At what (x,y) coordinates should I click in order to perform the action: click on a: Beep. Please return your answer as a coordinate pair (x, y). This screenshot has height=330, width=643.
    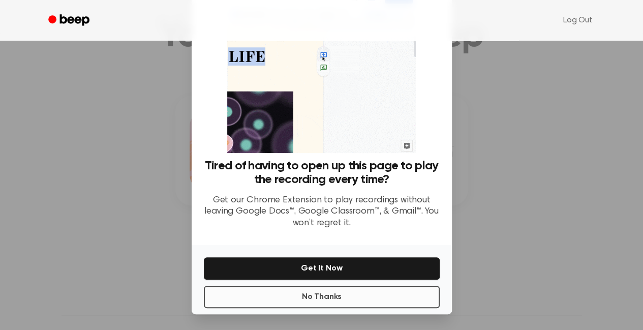
    Looking at the image, I should click on (70, 20).